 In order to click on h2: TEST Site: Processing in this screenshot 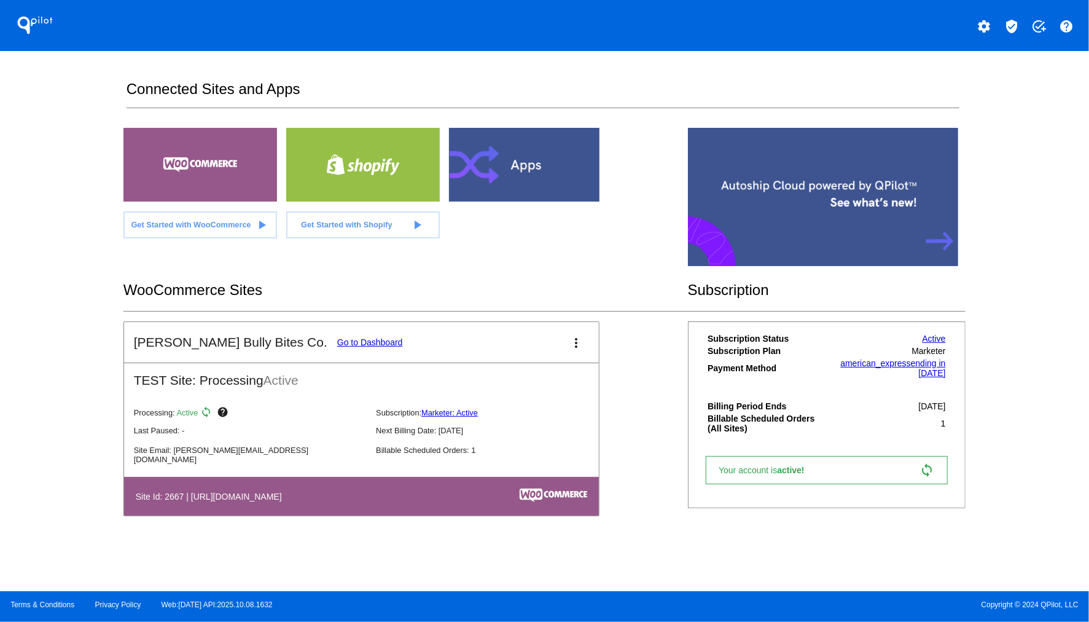, I will do `click(361, 375)`.